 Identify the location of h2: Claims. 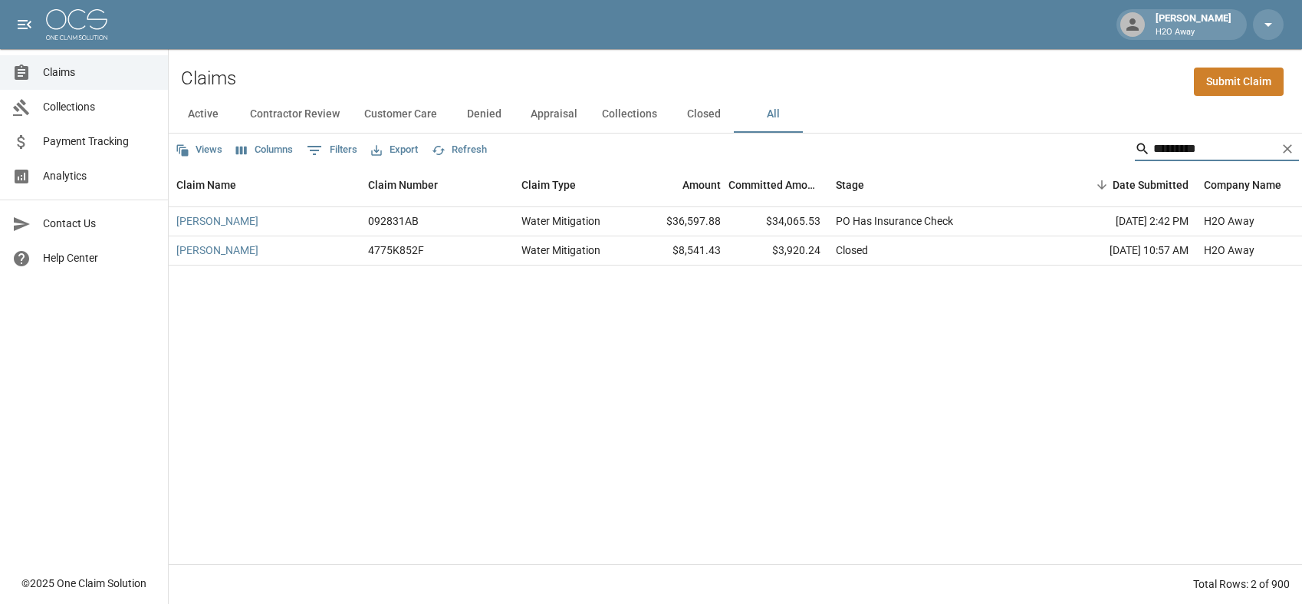
(209, 78).